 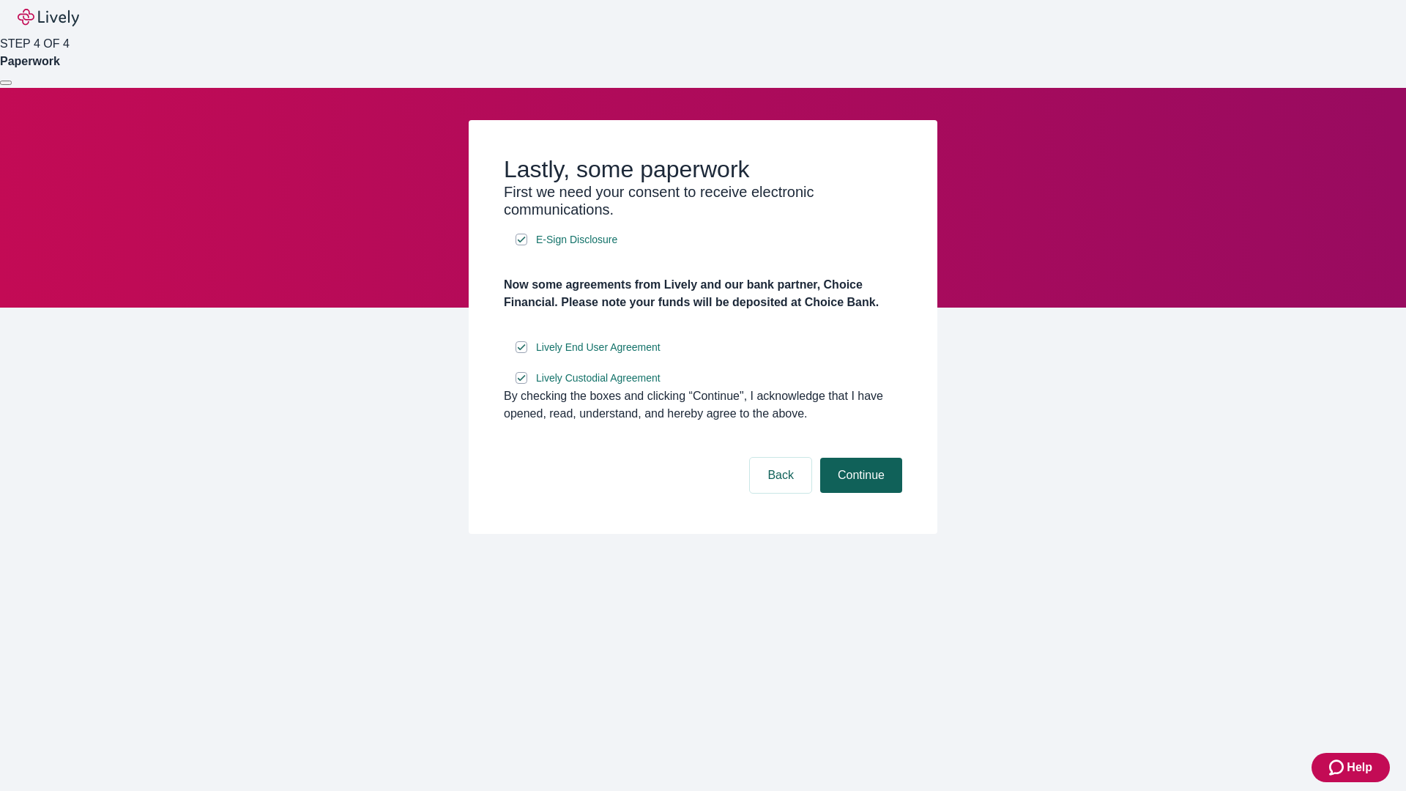 I want to click on button: Zendesk support iconHelp, so click(x=1351, y=768).